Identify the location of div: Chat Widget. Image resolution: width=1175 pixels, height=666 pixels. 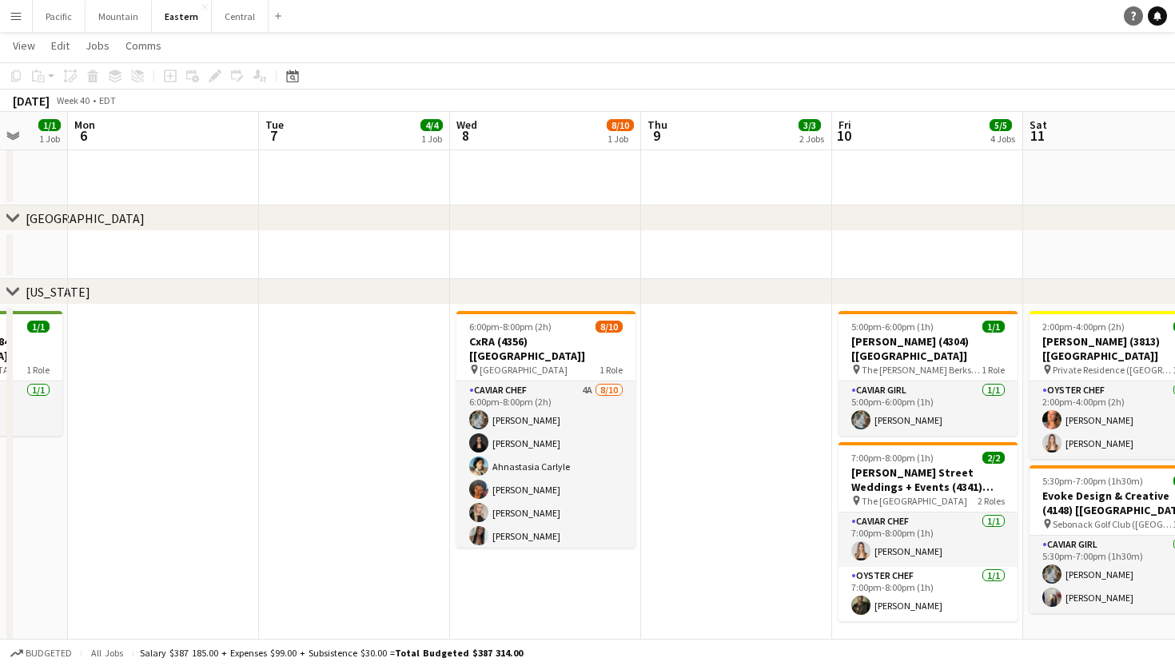
(996, 345).